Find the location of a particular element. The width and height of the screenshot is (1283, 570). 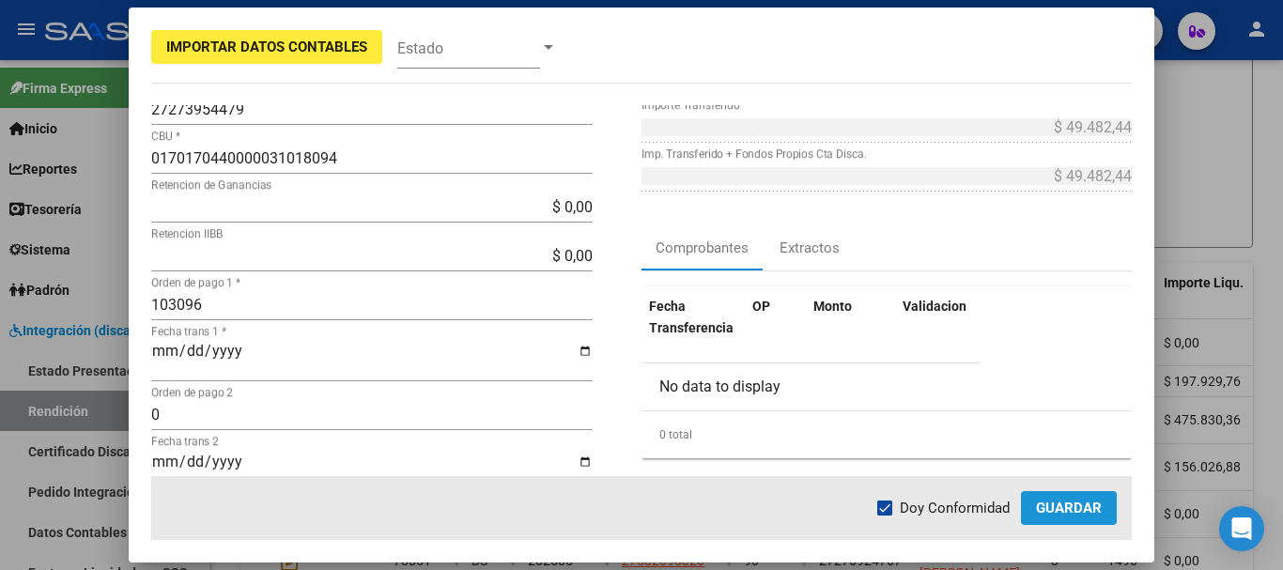

span: Importar Datos Contables is located at coordinates (267, 47).